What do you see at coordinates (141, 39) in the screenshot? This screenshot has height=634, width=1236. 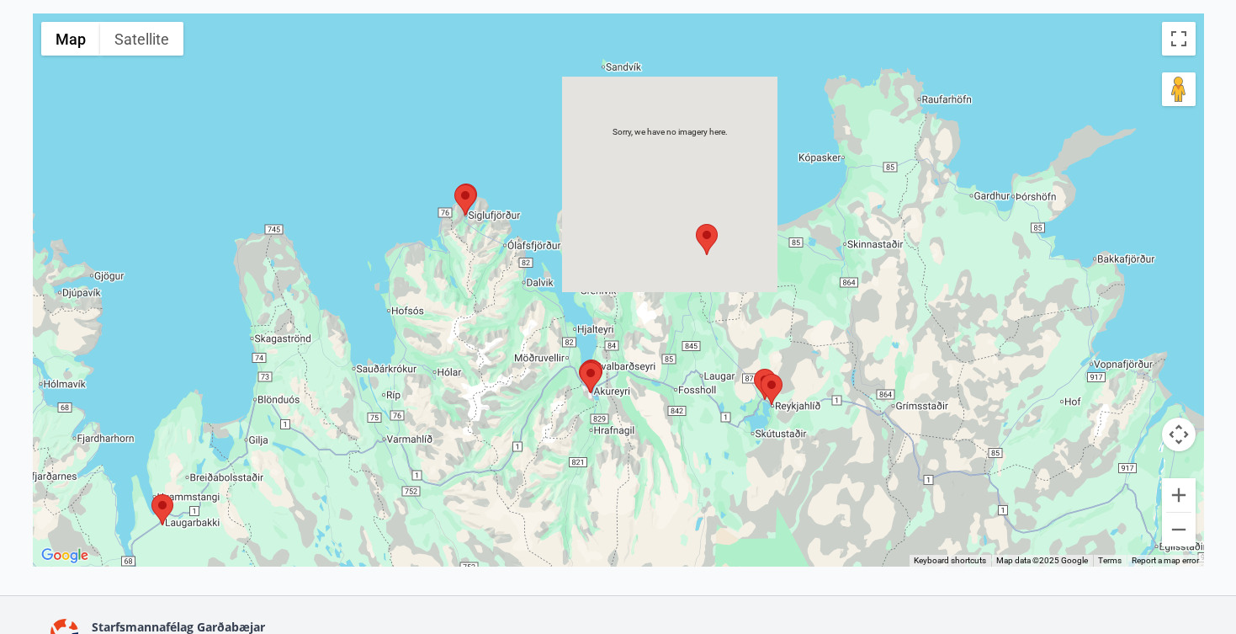 I see `button: Show satellite imagery` at bounding box center [141, 39].